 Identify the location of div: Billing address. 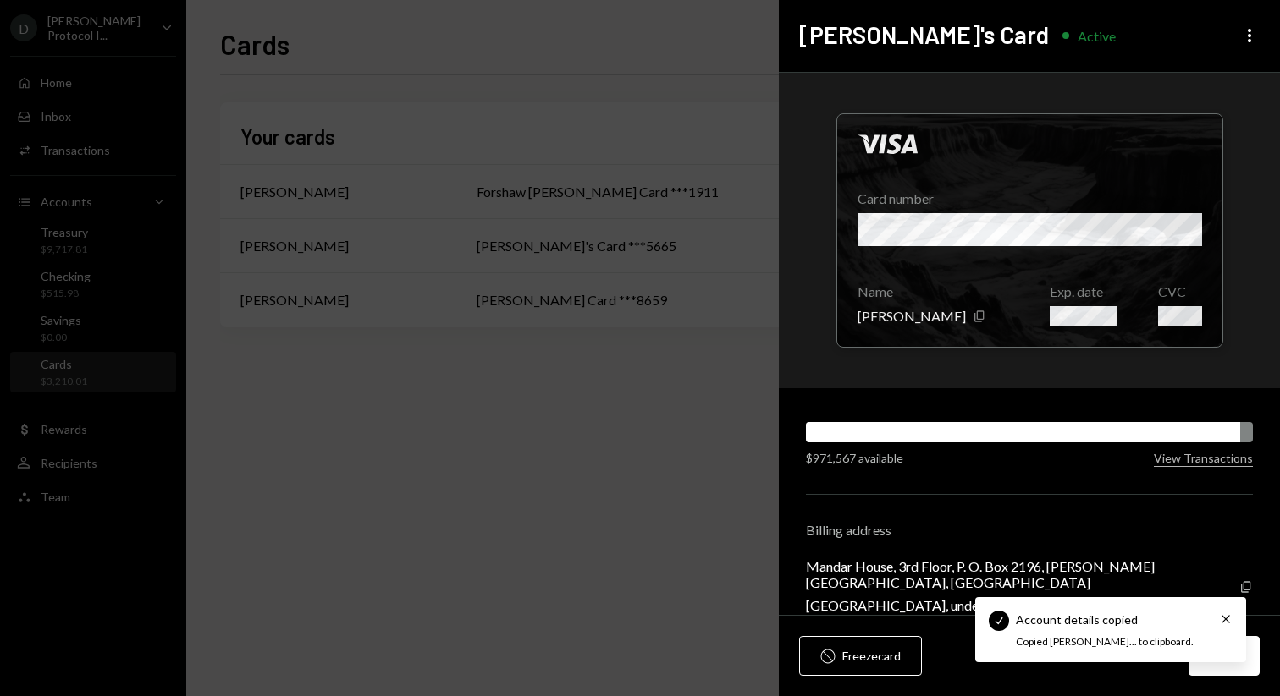
(1029, 530).